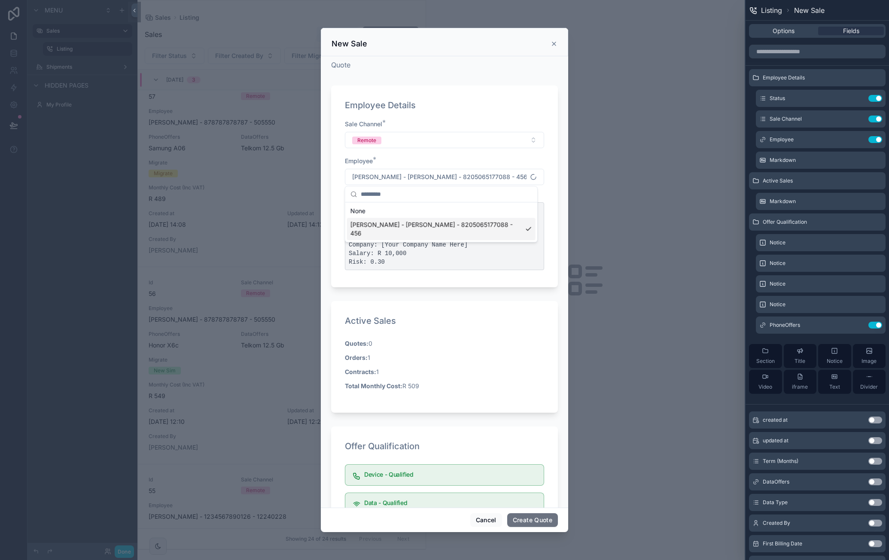 The image size is (889, 560). Describe the element at coordinates (765, 356) in the screenshot. I see `button: Section` at that location.